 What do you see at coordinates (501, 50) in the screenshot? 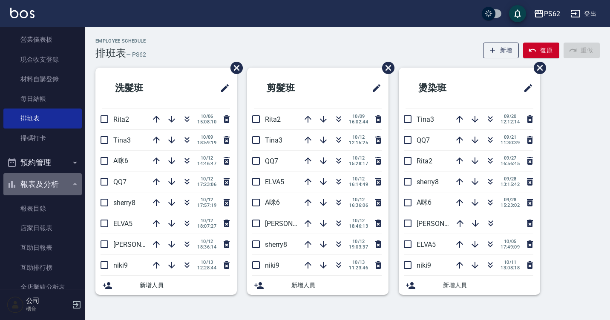
I see `button: 新增` at bounding box center [501, 50].